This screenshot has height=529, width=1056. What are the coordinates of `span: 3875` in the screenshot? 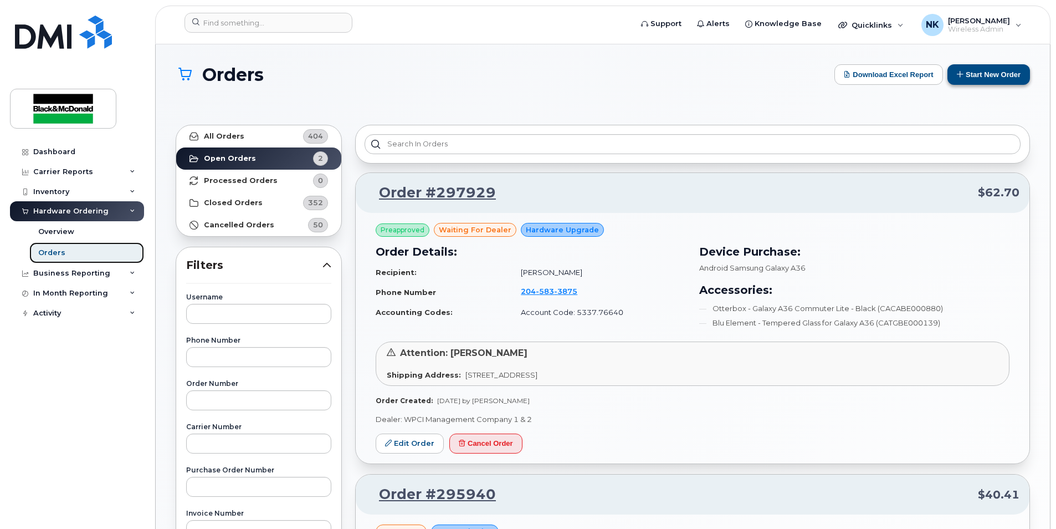 It's located at (566, 291).